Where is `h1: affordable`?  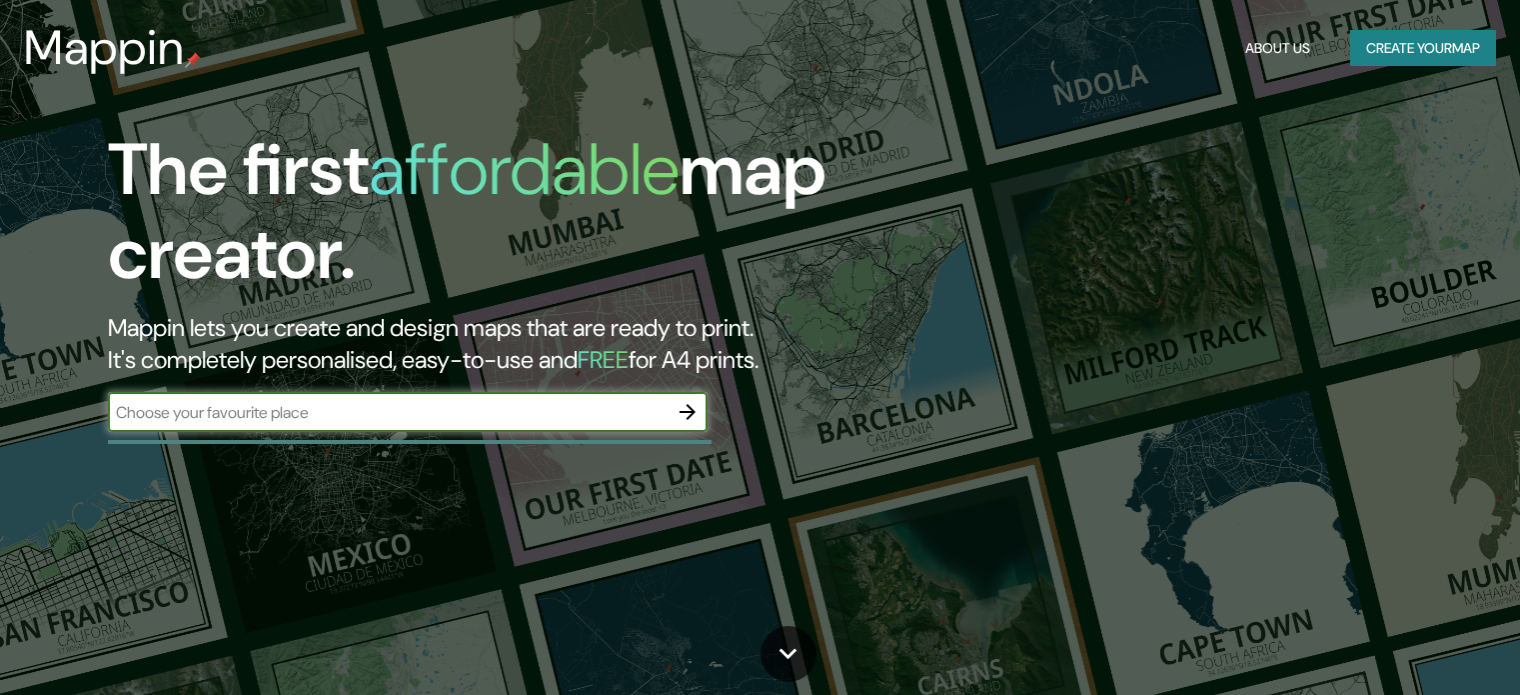
h1: affordable is located at coordinates (524, 169).